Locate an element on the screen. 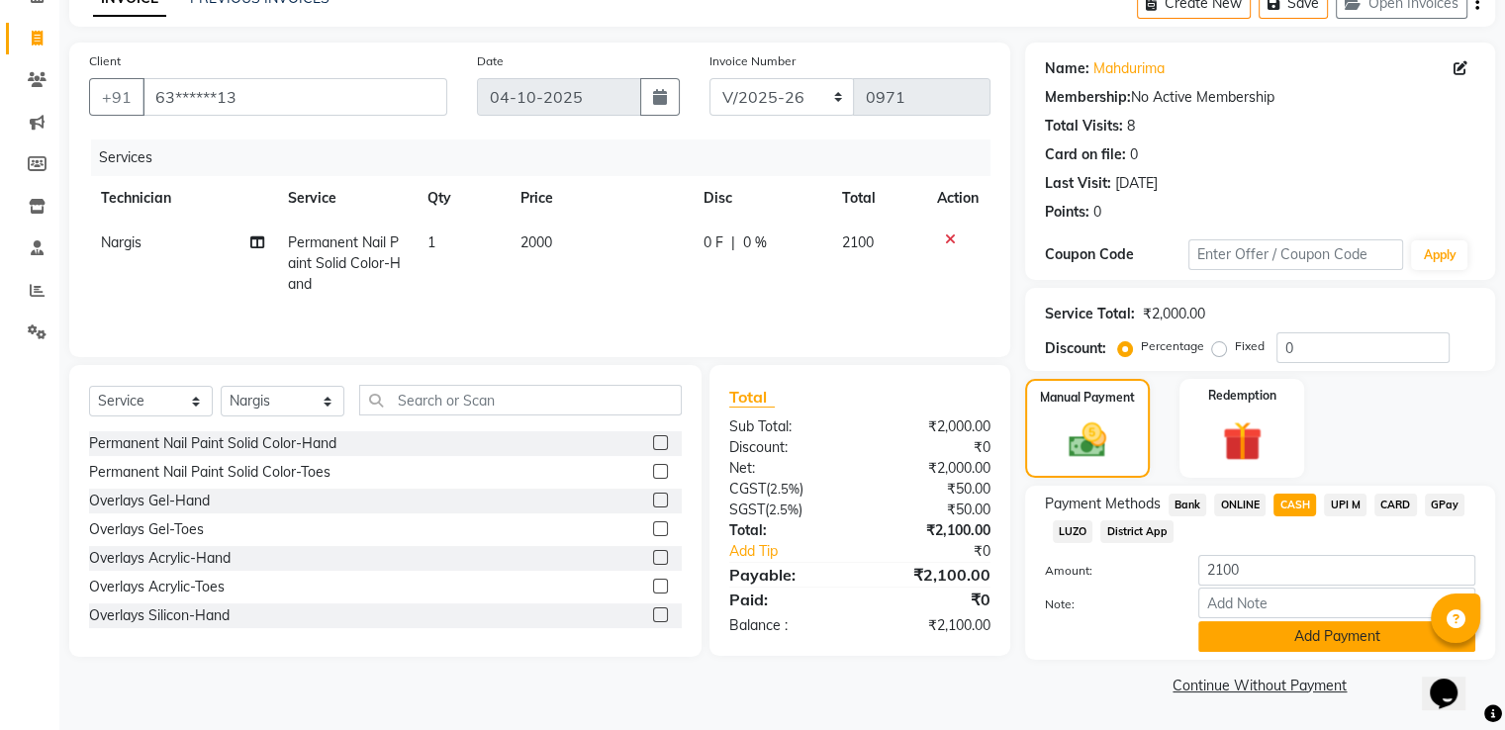  div: Membership: is located at coordinates (1087, 97).